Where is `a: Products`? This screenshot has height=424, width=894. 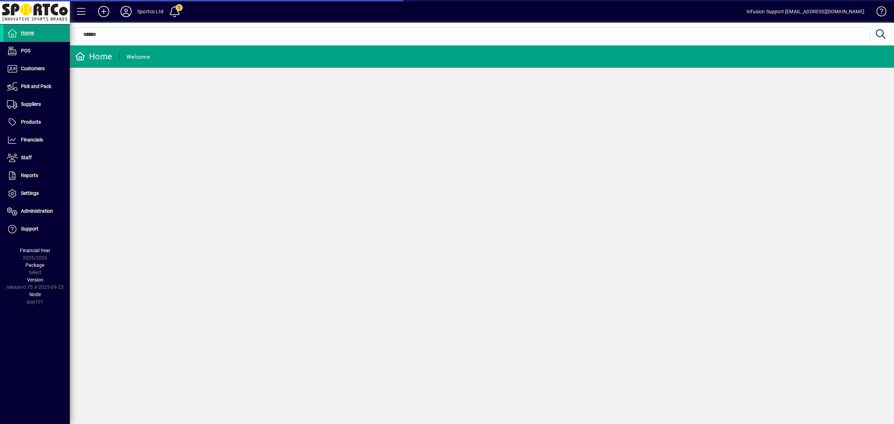
a: Products is located at coordinates (37, 122).